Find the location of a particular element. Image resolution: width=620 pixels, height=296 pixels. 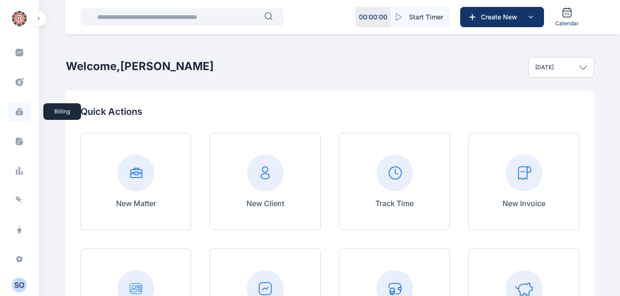

button: Start Timer is located at coordinates (421, 17).